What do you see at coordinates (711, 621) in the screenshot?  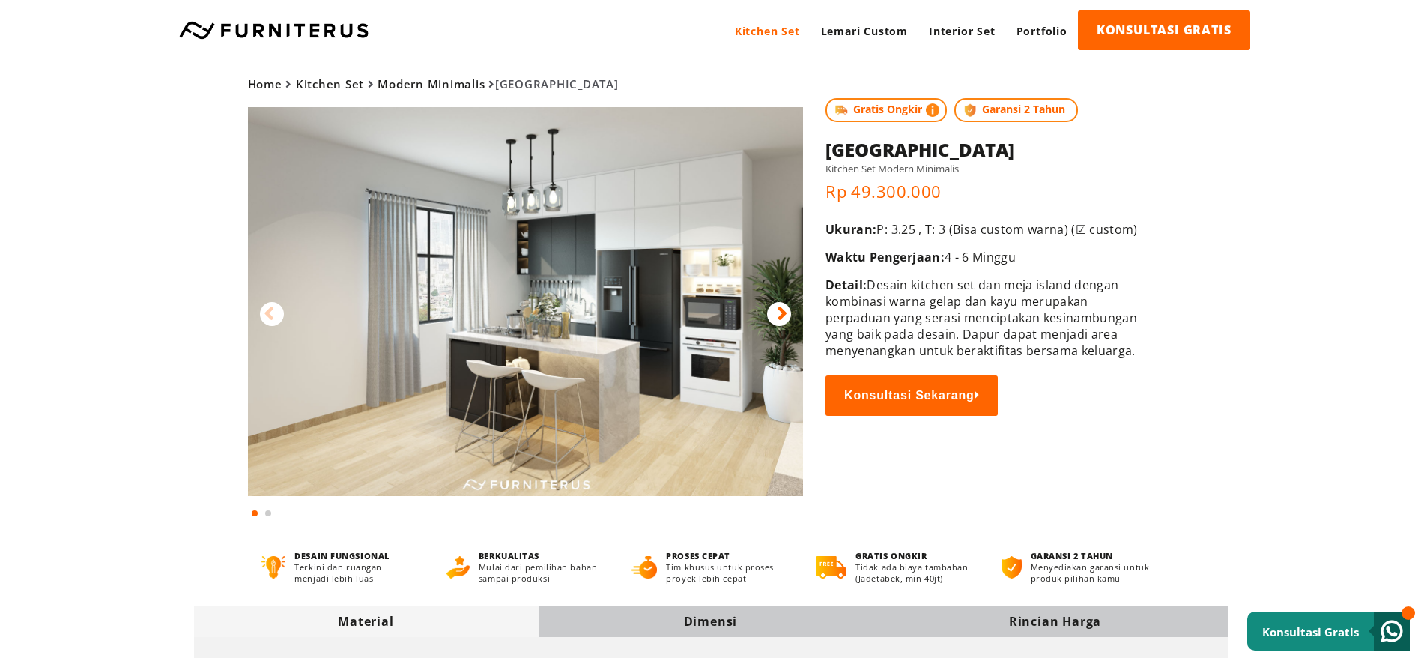 I see `div: Dimensi` at bounding box center [711, 621].